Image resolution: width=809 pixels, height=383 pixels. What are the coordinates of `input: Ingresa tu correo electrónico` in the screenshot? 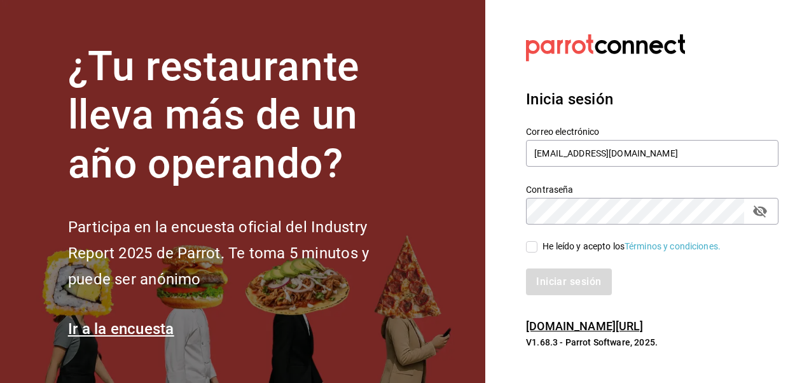 It's located at (652, 153).